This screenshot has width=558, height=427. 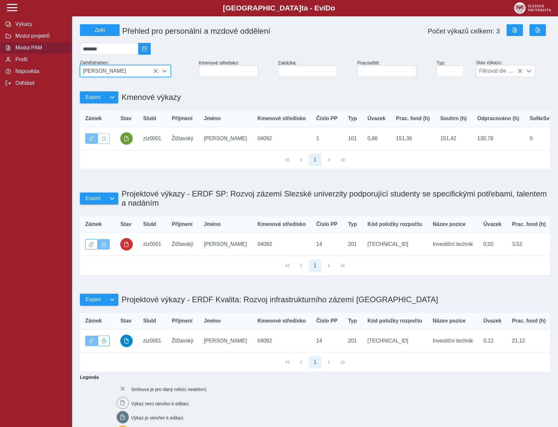 I want to click on td: 101, so click(x=352, y=139).